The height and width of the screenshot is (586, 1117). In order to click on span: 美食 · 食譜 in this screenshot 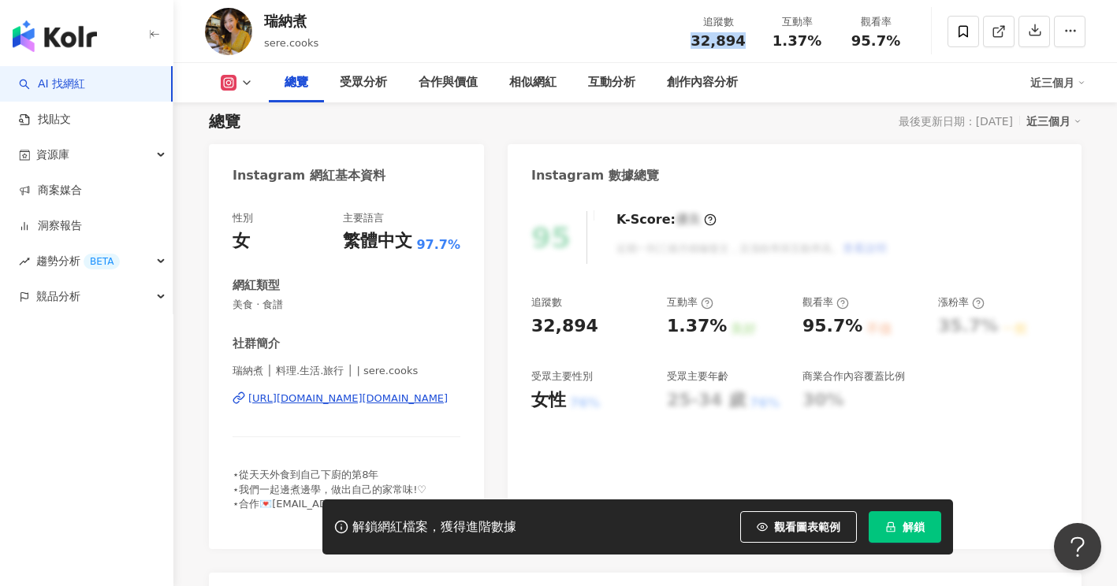, I will do `click(346, 305)`.